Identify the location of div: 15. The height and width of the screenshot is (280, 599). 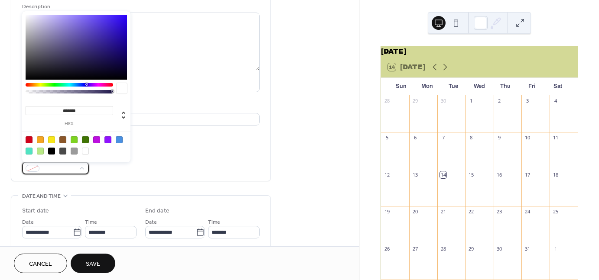
(471, 175).